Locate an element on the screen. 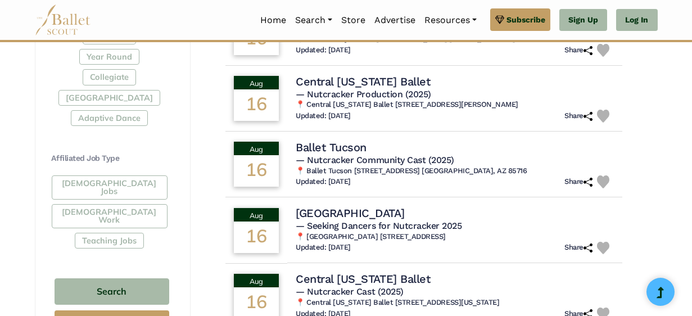 Image resolution: width=692 pixels, height=316 pixels. a: Search is located at coordinates (314, 20).